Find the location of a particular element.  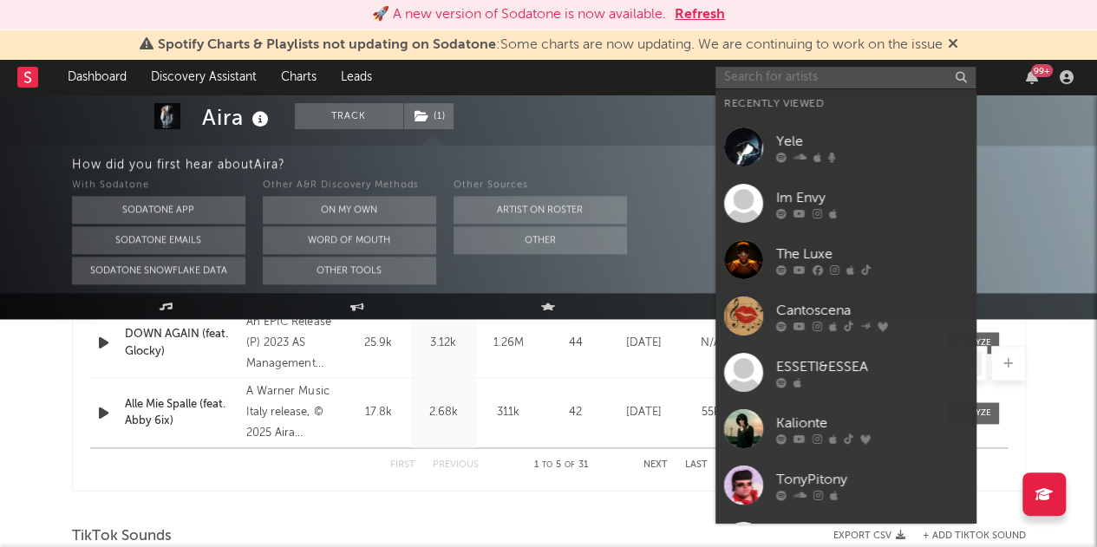

button: Artist on Roster is located at coordinates (540, 210).